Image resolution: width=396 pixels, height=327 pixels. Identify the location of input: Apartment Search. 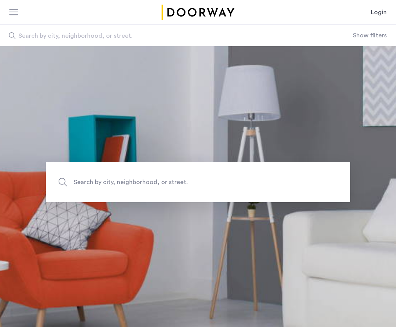
(198, 182).